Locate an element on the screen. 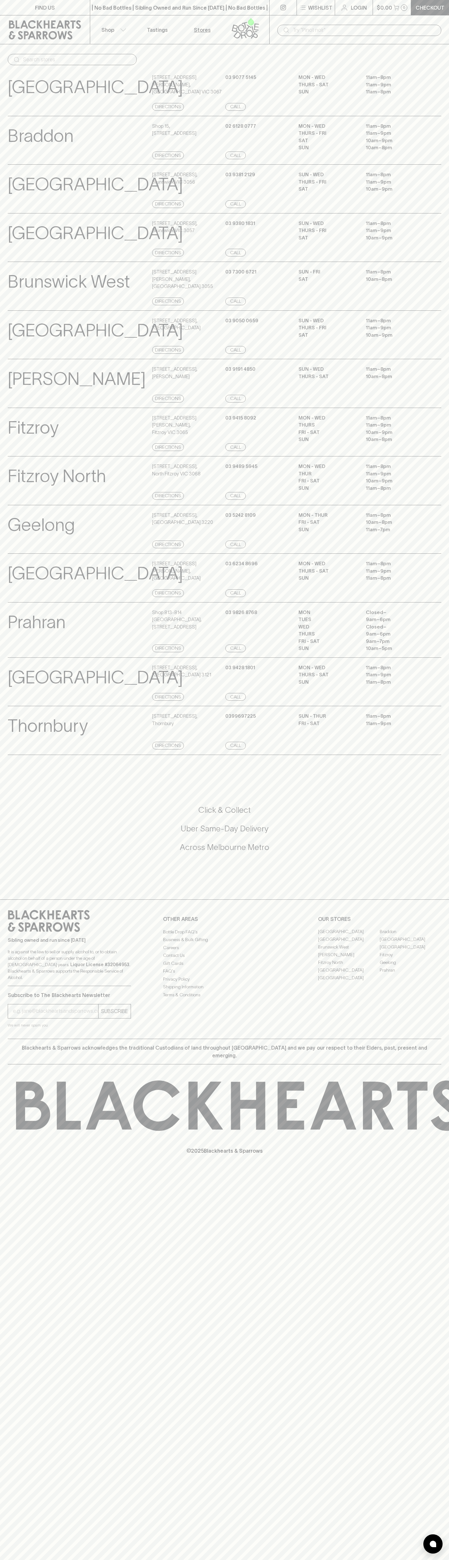  p: Thornbury is located at coordinates (48, 726).